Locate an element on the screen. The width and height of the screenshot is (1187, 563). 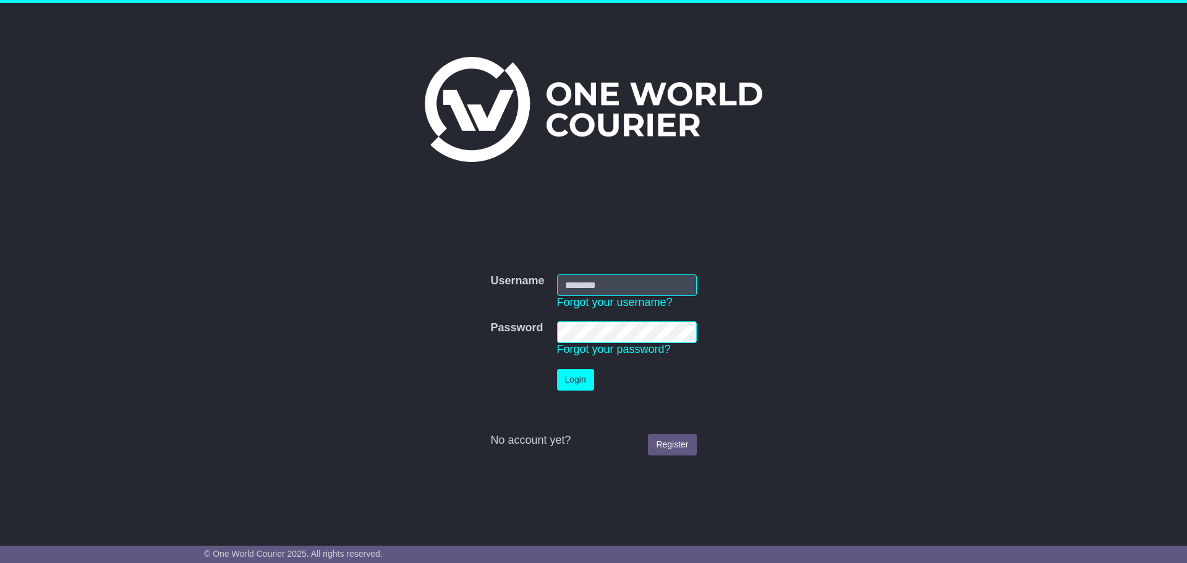
img: One World is located at coordinates (593, 109).